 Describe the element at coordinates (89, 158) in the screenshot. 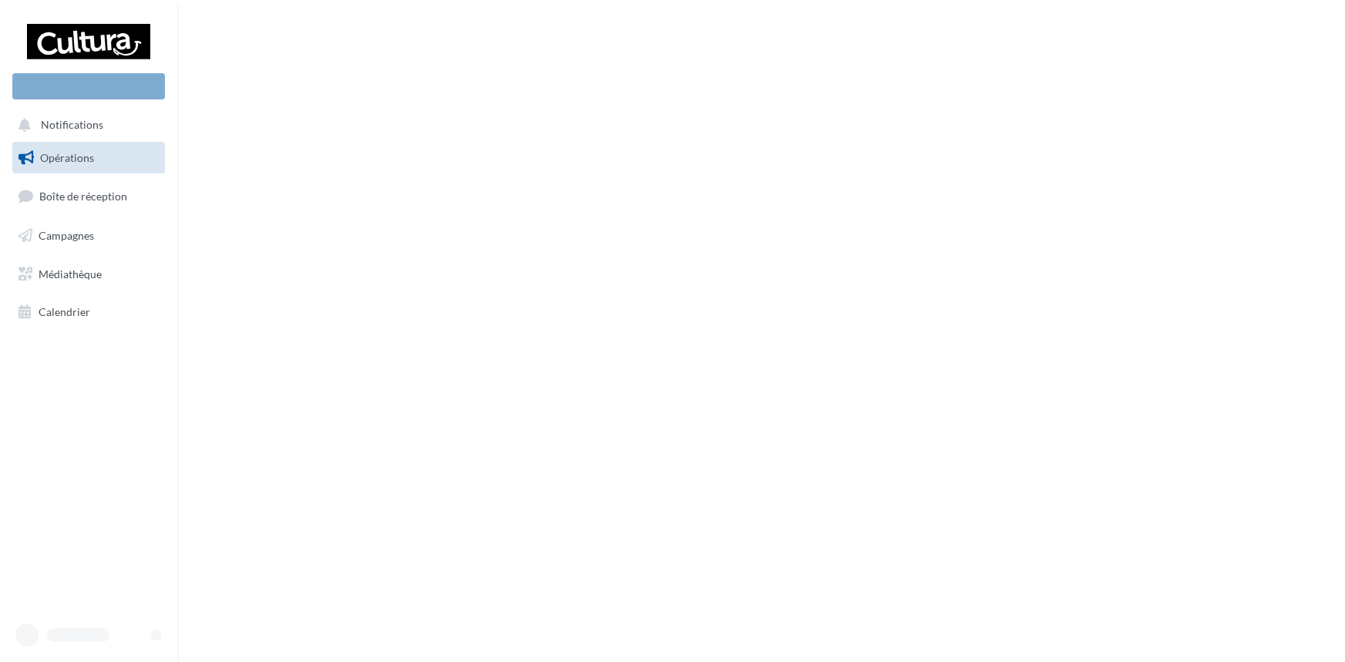

I see `a: Opérations` at that location.